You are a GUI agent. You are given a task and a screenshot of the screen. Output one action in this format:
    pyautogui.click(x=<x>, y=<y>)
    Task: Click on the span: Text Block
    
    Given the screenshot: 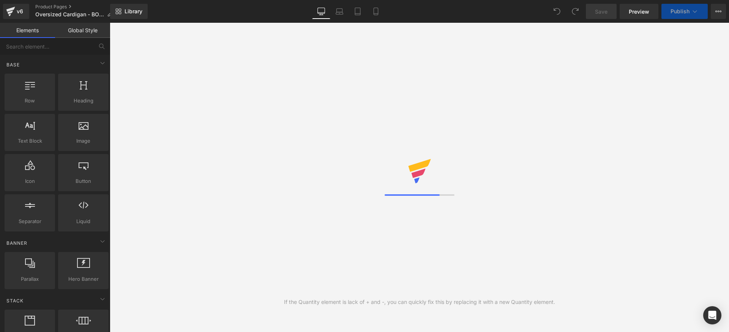 What is the action you would take?
    pyautogui.click(x=30, y=141)
    